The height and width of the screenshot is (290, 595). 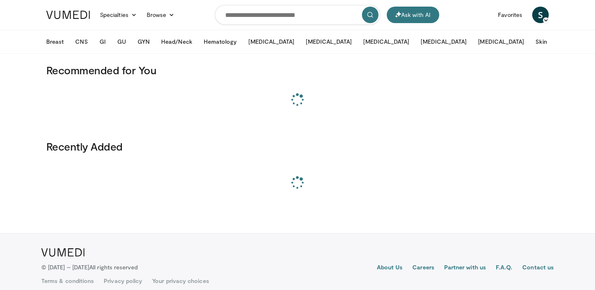 What do you see at coordinates (413, 15) in the screenshot?
I see `button: Ask with AI` at bounding box center [413, 15].